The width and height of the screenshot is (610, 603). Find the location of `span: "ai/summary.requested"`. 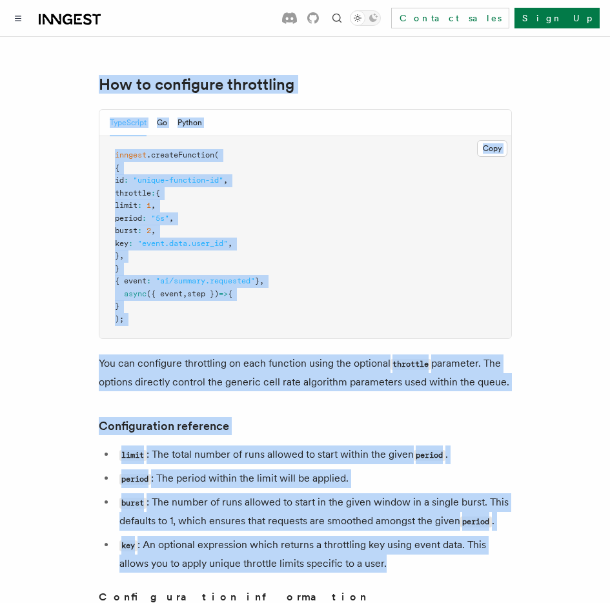

span: "ai/summary.requested" is located at coordinates (205, 281).